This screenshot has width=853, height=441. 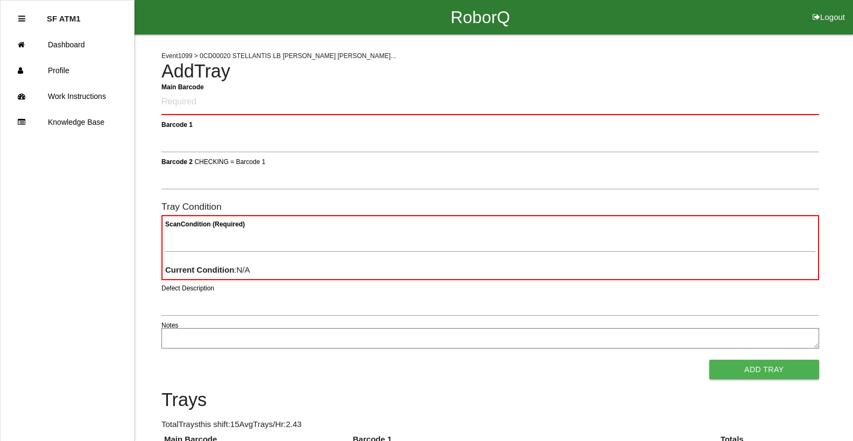 I want to click on div: Close, so click(x=22, y=19).